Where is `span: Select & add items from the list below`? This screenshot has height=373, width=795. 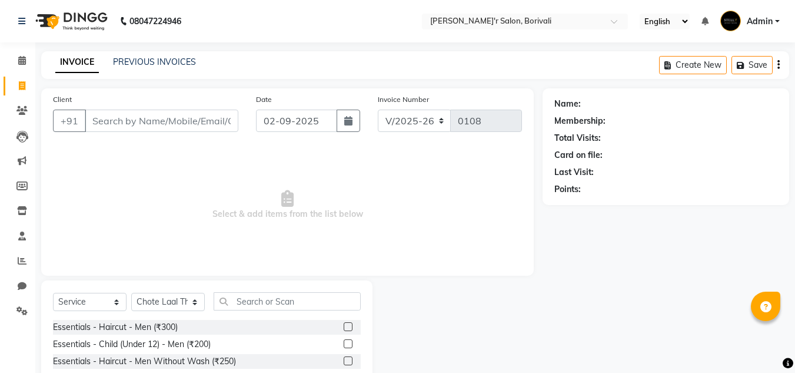
span: Select & add items from the list below is located at coordinates (287, 205).